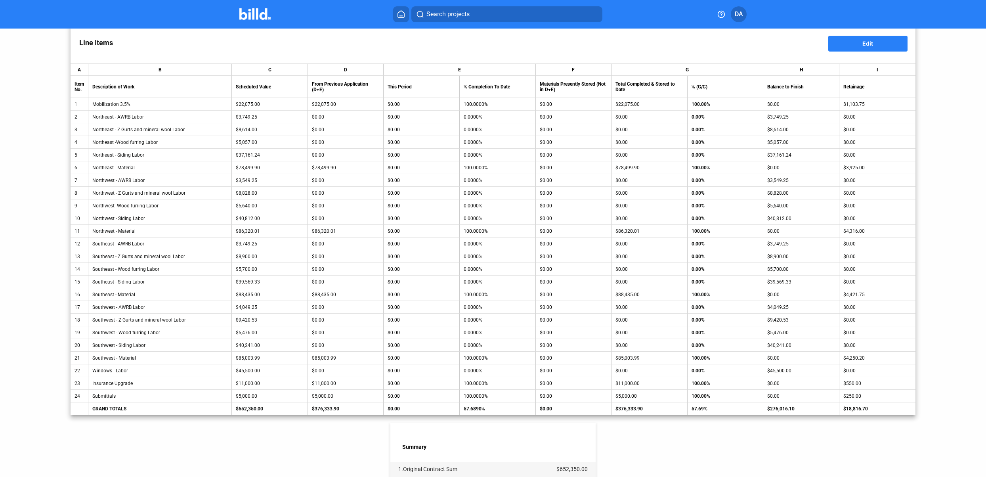  What do you see at coordinates (687, 70) in the screenshot?
I see `th: G` at bounding box center [687, 70].